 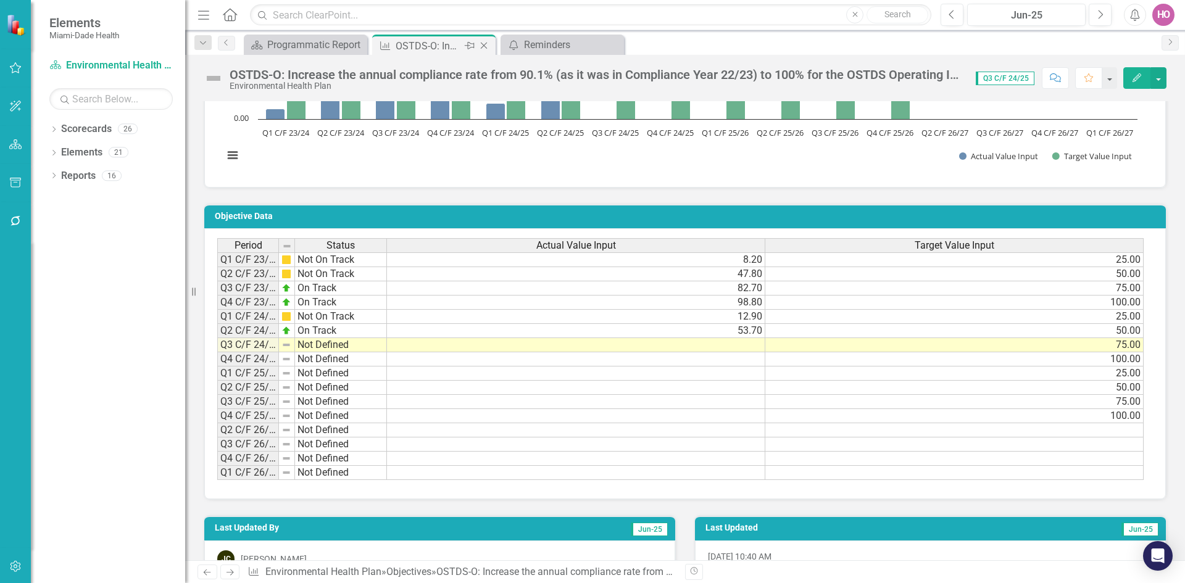 I want to click on text: Q1 C/F 23/24, so click(x=286, y=133).